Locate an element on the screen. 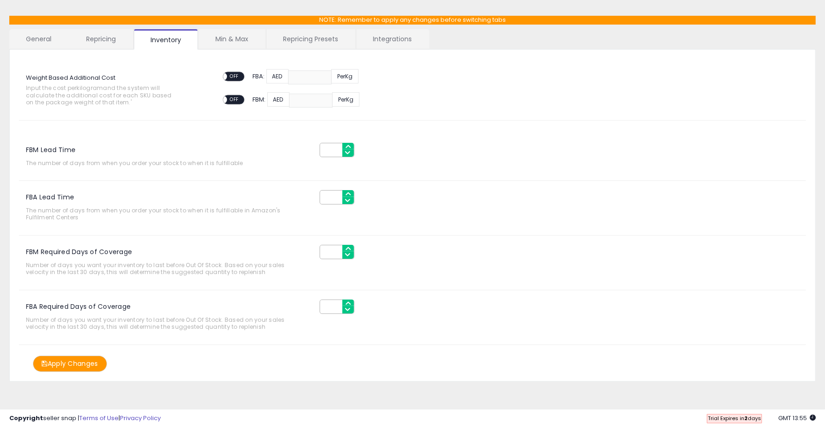 This screenshot has width=825, height=428. span: 2025-09-17 13:55 GMT is located at coordinates (797, 418).